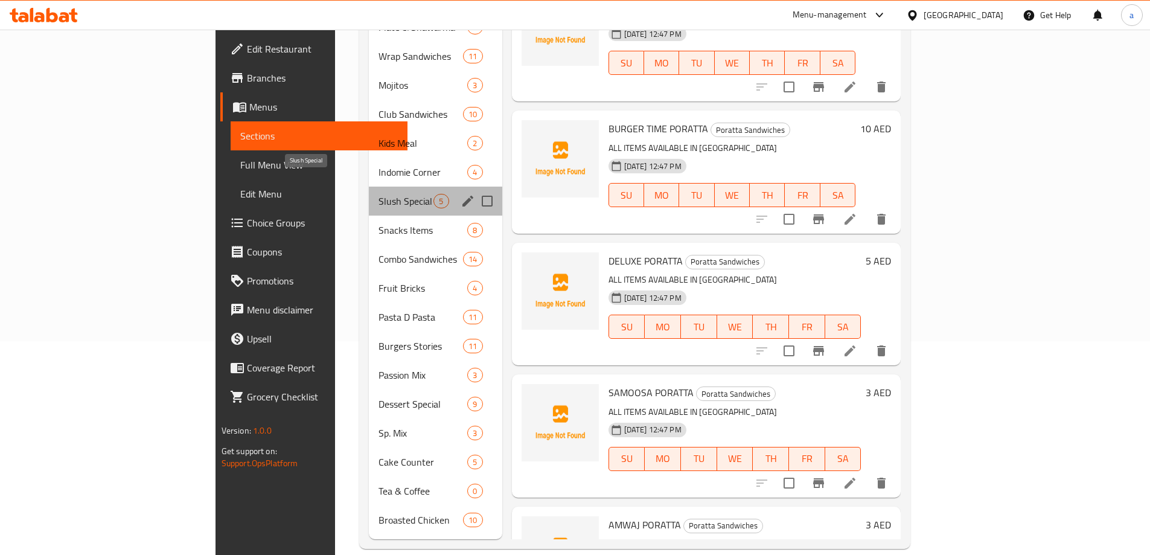 Image resolution: width=1150 pixels, height=555 pixels. I want to click on span: DELUXE PORATTA, so click(645, 261).